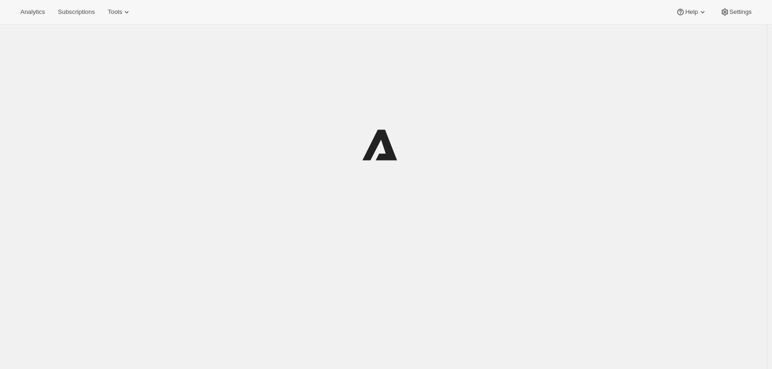 This screenshot has height=369, width=772. What do you see at coordinates (119, 12) in the screenshot?
I see `button: Tools` at bounding box center [119, 12].